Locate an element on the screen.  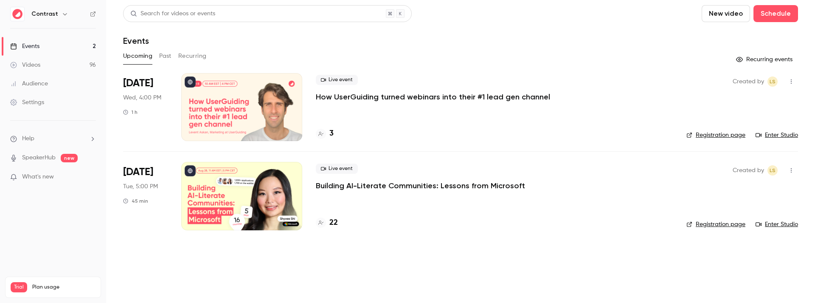
h4: 3 is located at coordinates (331, 133).